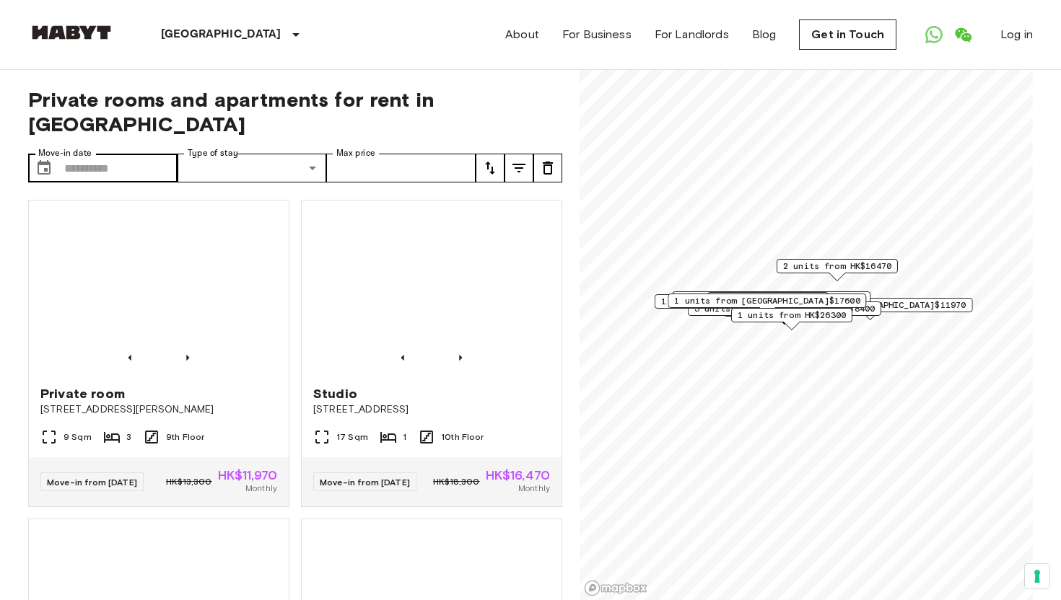 This screenshot has width=1061, height=600. Describe the element at coordinates (764, 35) in the screenshot. I see `a: Blog` at that location.